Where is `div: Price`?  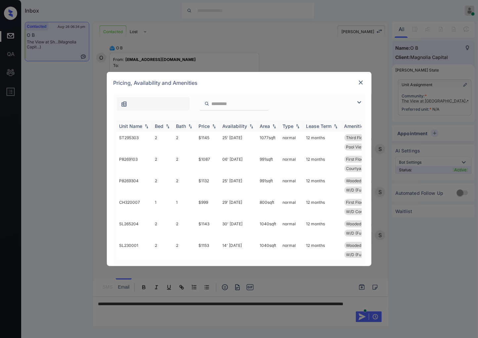
div: Price is located at coordinates (205, 126).